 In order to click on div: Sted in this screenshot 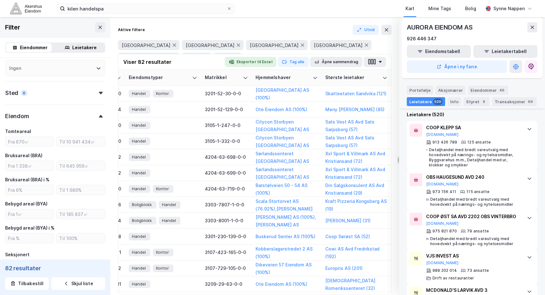, I will do `click(12, 93)`.